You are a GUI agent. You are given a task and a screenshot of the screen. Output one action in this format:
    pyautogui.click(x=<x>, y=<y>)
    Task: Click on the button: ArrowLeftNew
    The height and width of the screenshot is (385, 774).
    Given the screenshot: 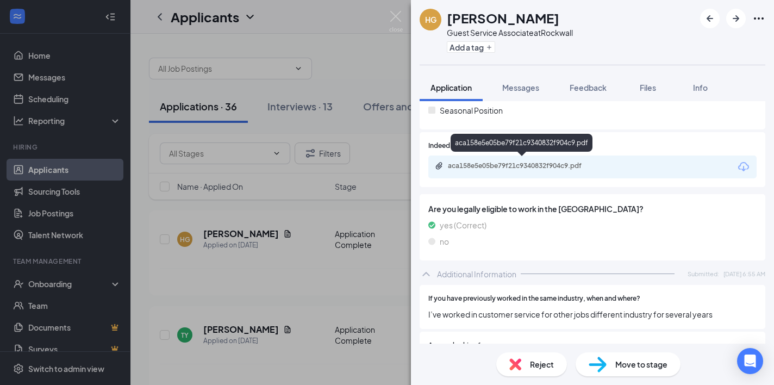 What is the action you would take?
    pyautogui.click(x=710, y=18)
    